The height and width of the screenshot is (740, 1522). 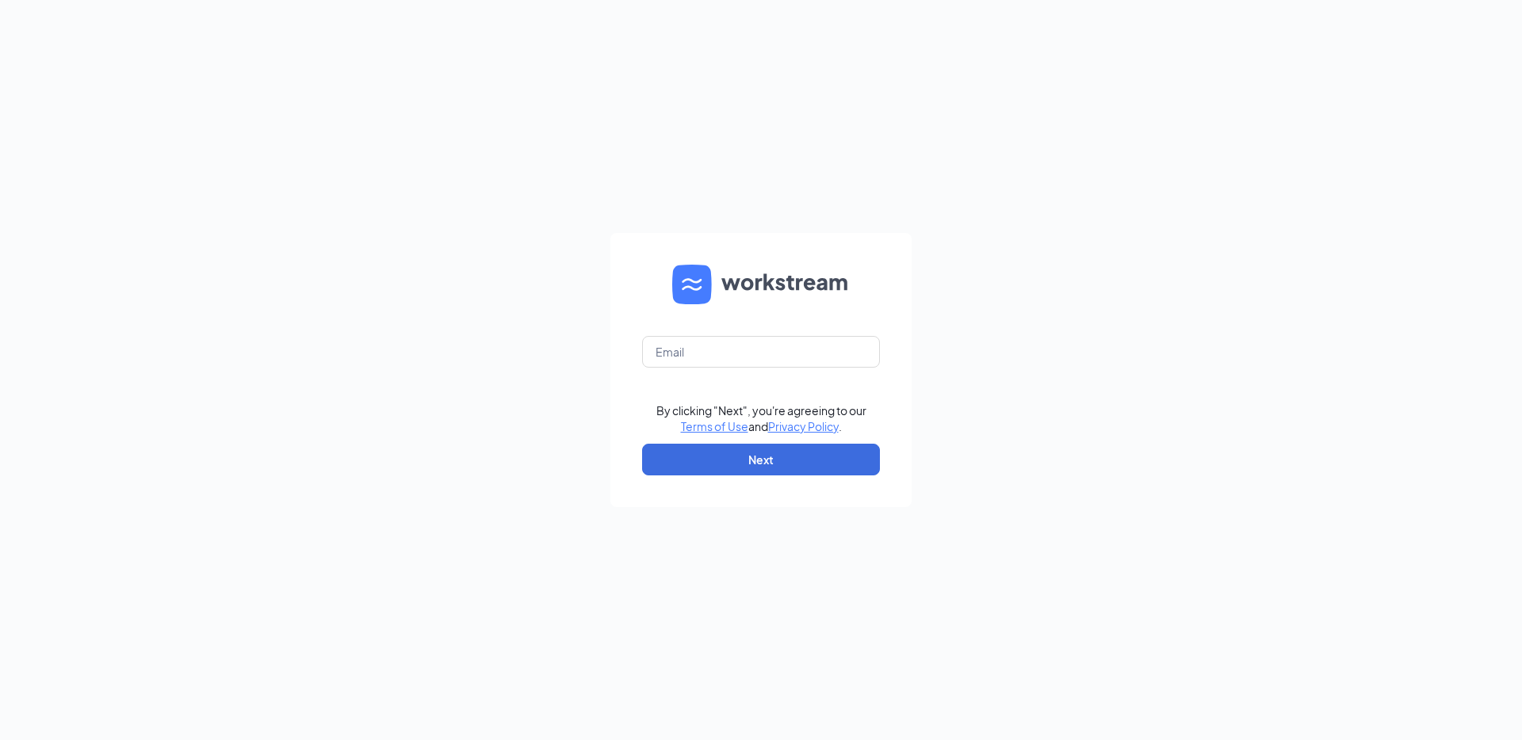 I want to click on input: Email, so click(x=761, y=352).